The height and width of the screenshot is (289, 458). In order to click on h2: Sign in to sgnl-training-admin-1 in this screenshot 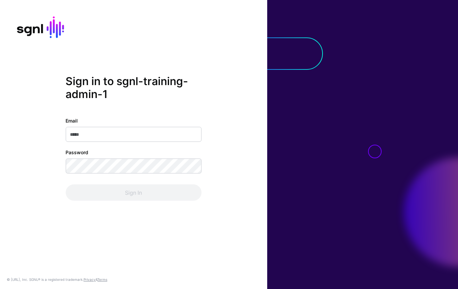, I will do `click(134, 87)`.